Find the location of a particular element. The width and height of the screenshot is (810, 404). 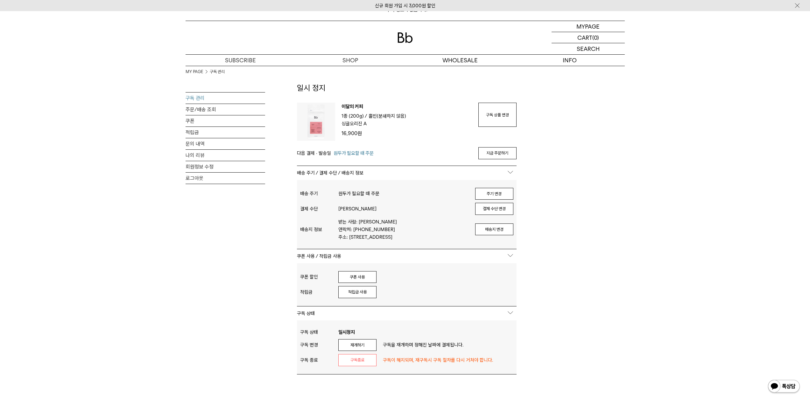

p: 원두가 필요할 때 주문 is located at coordinates (403, 194).